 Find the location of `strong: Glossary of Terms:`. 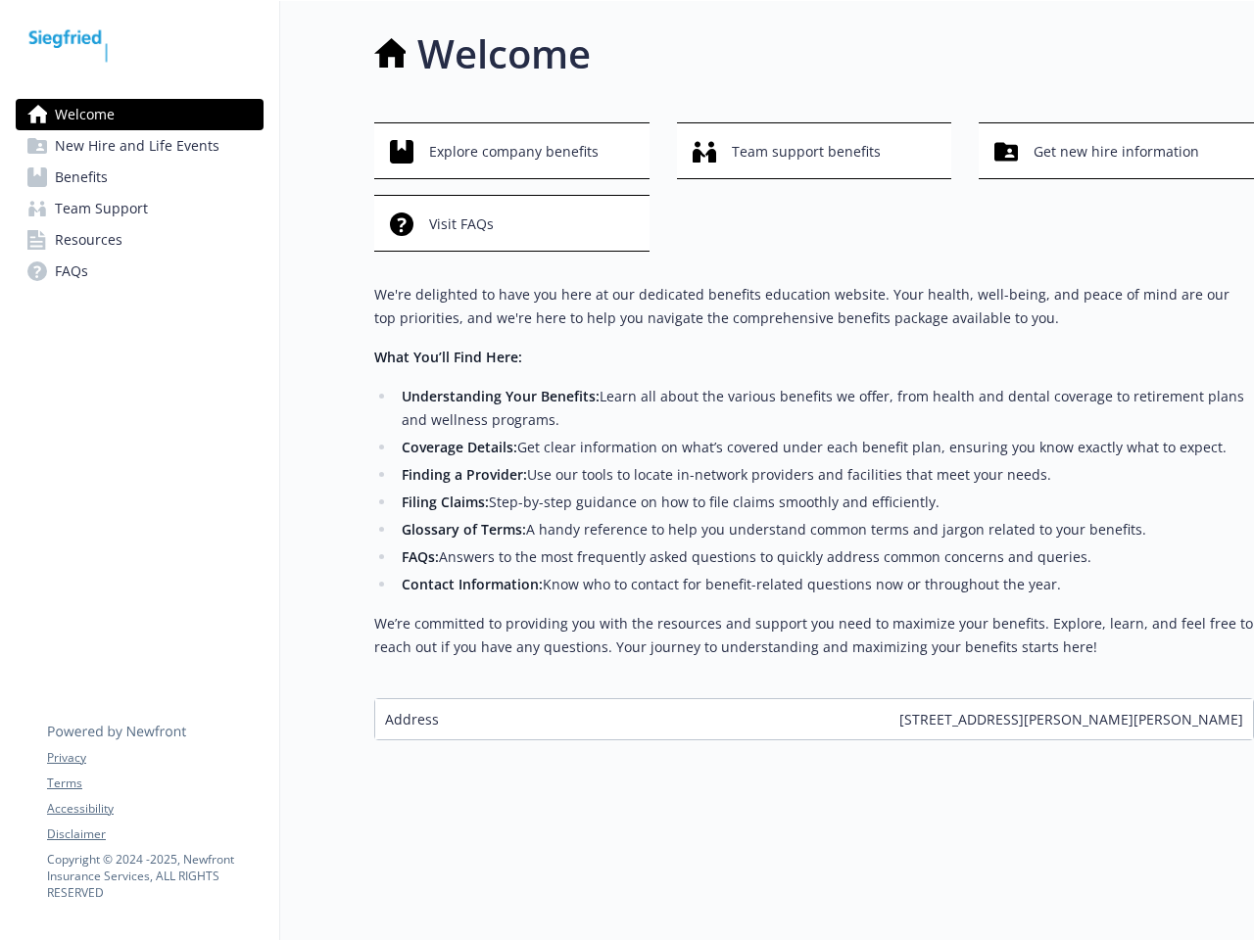

strong: Glossary of Terms: is located at coordinates (463, 529).